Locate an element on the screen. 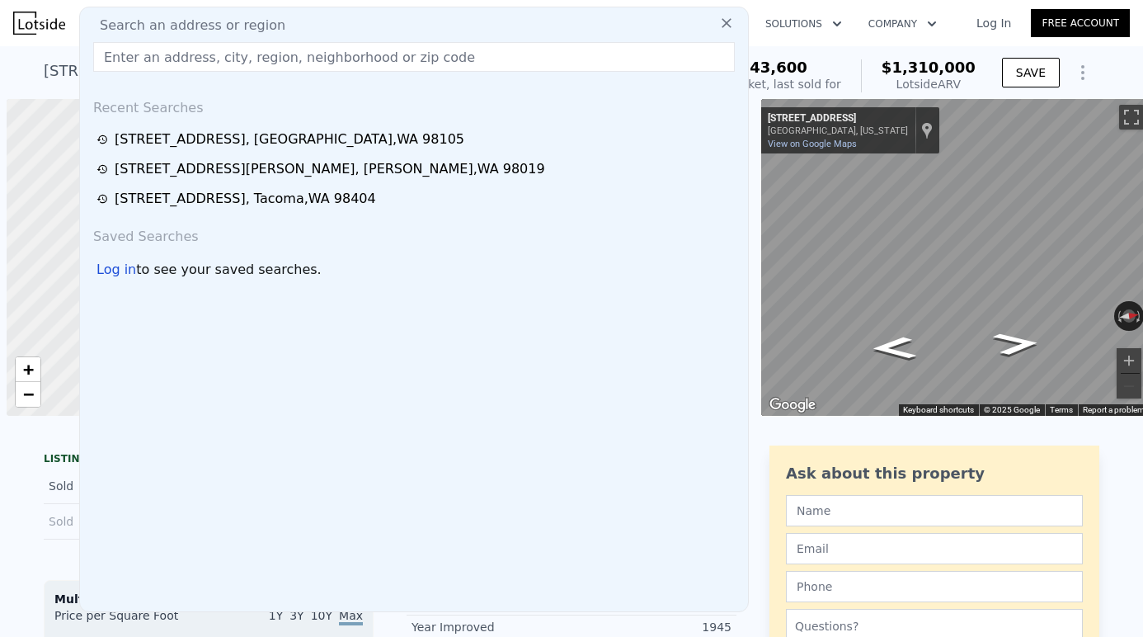  a: Zoom out is located at coordinates (28, 394).